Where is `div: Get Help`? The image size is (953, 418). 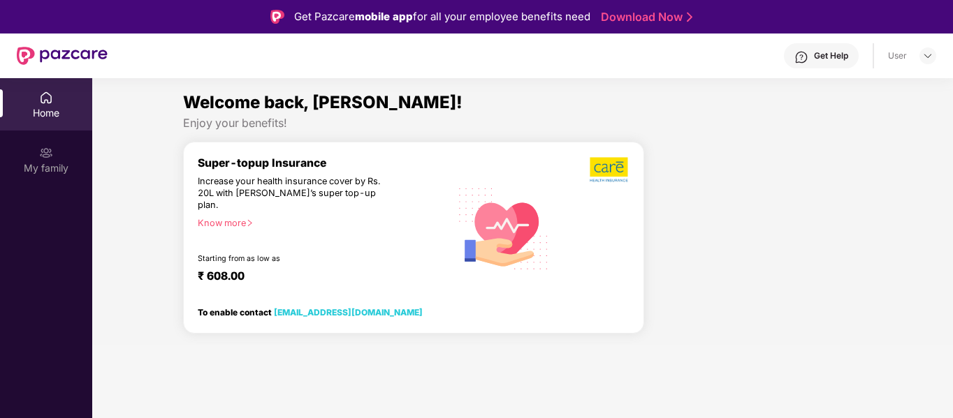 div: Get Help is located at coordinates (830, 56).